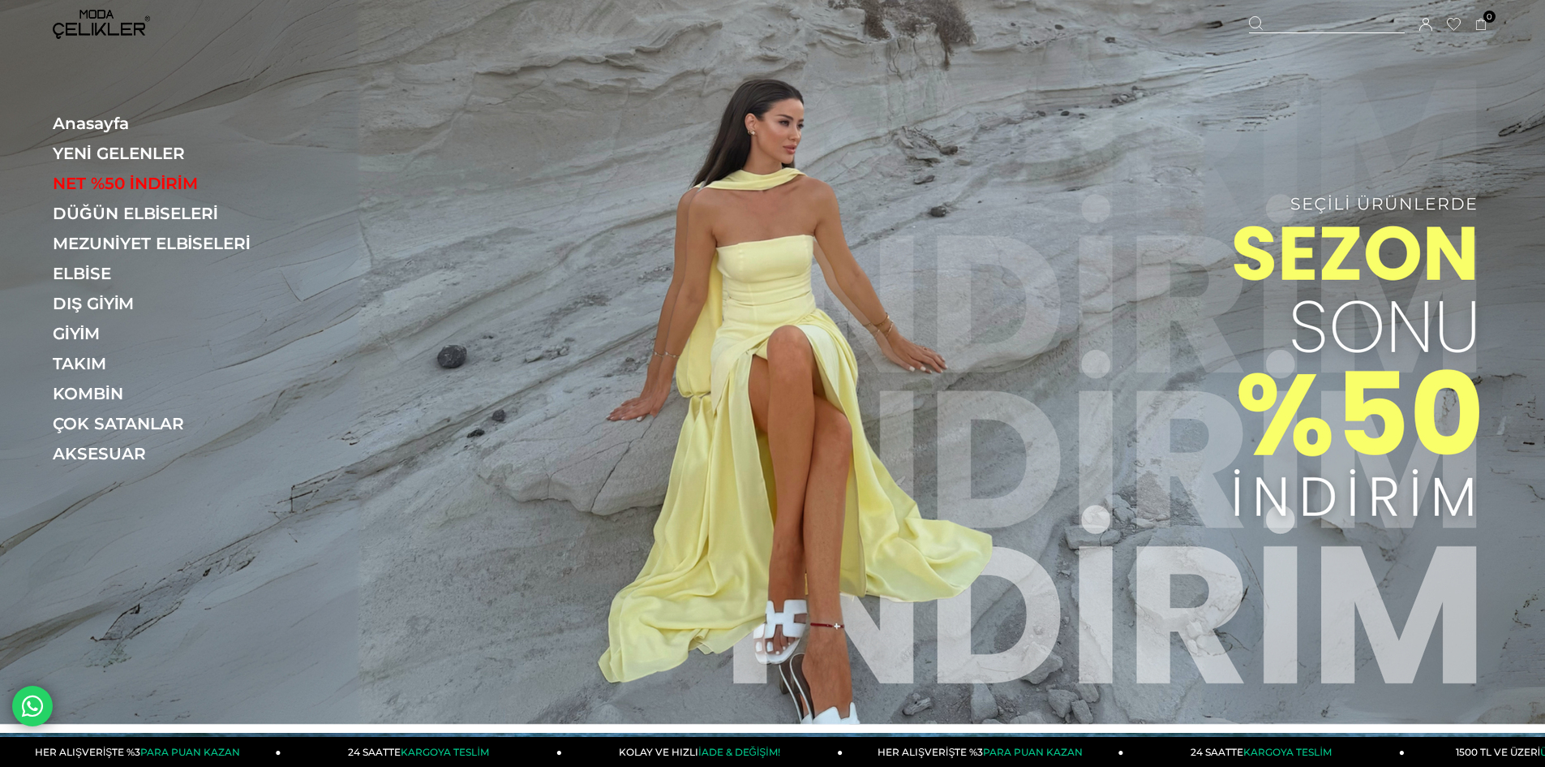  What do you see at coordinates (164, 183) in the screenshot?
I see `a: NET %50 İNDİRİM` at bounding box center [164, 183].